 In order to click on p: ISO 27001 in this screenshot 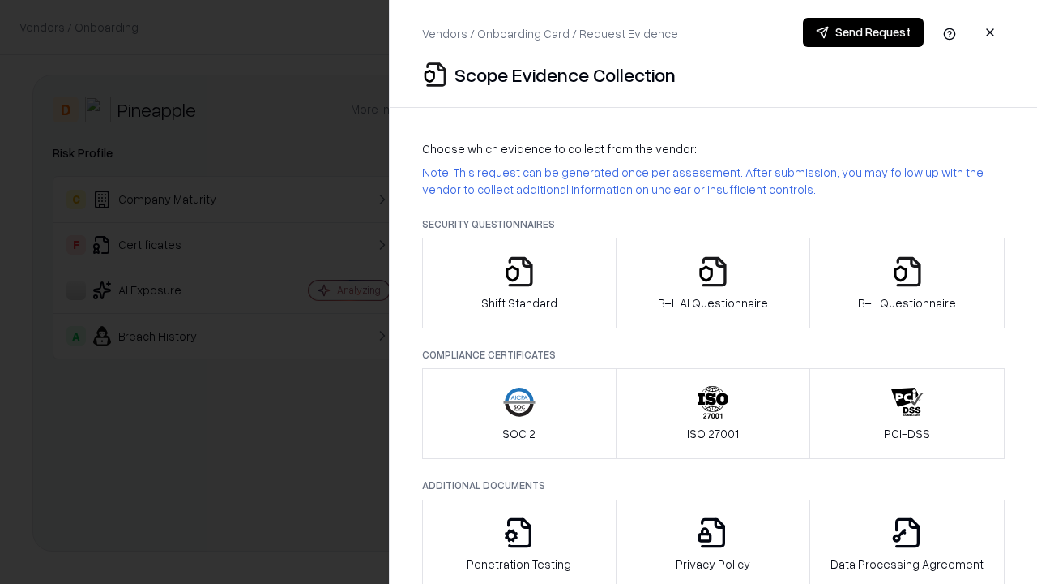, I will do `click(713, 433)`.